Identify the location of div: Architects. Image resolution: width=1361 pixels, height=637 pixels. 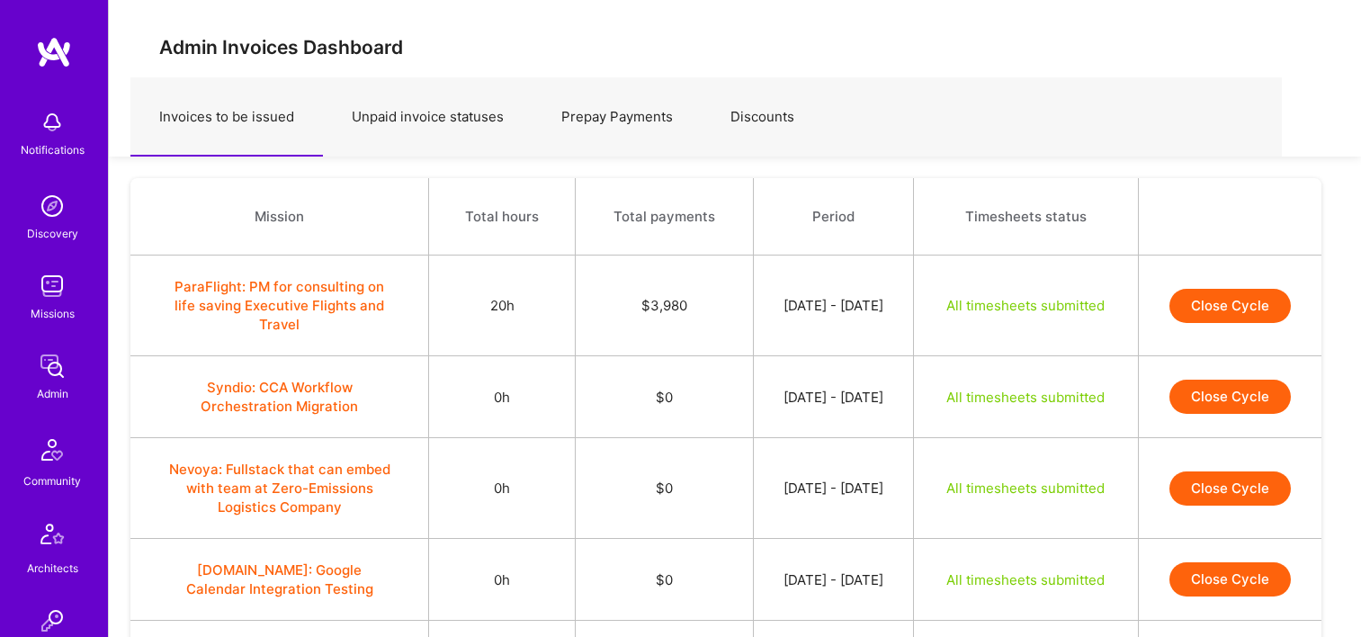
(52, 568).